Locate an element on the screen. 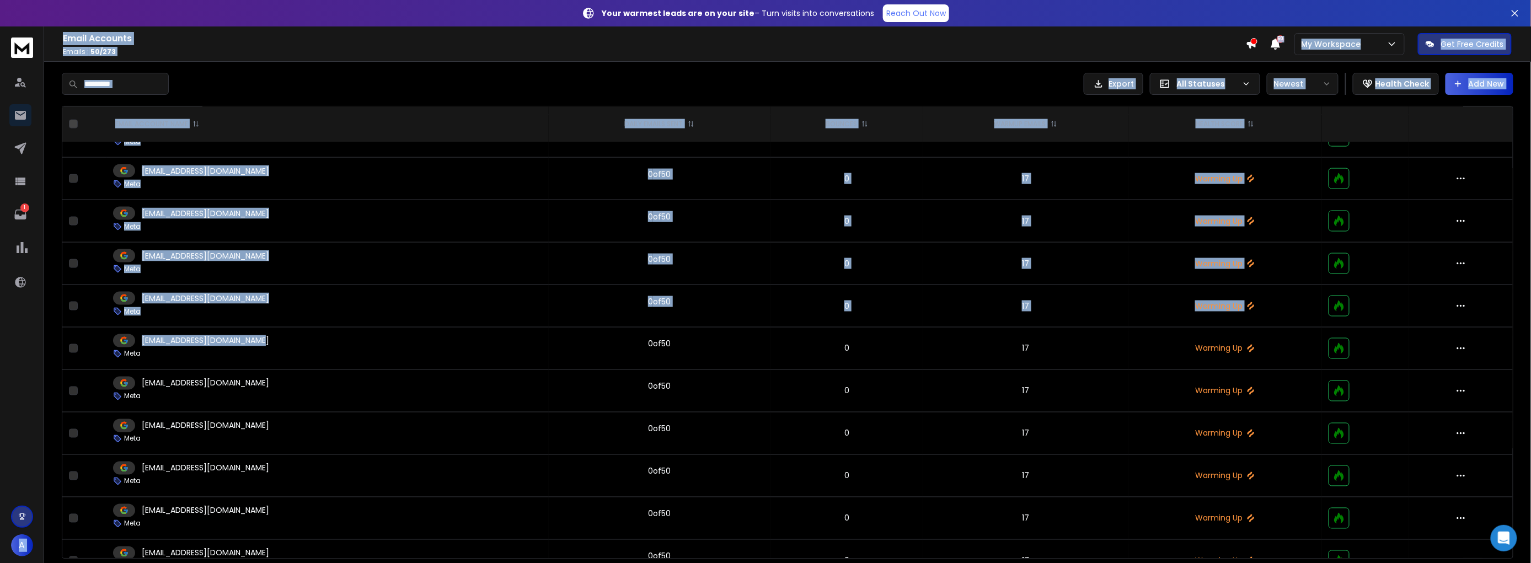  p: Get Free Credits is located at coordinates (1472, 44).